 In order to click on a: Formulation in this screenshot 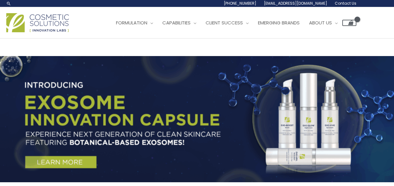, I will do `click(134, 23)`.